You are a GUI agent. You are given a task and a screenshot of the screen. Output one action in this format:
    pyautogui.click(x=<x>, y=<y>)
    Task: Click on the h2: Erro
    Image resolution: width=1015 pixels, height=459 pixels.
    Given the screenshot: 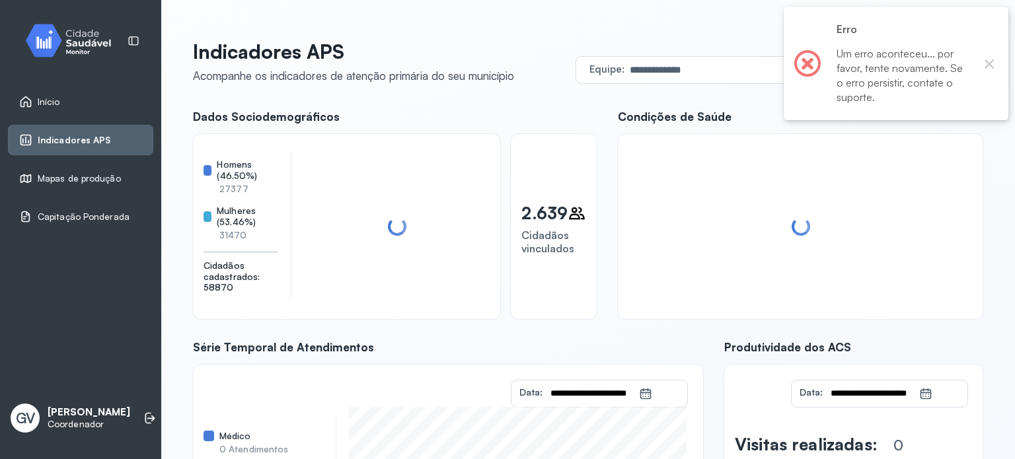 What is the action you would take?
    pyautogui.click(x=904, y=29)
    